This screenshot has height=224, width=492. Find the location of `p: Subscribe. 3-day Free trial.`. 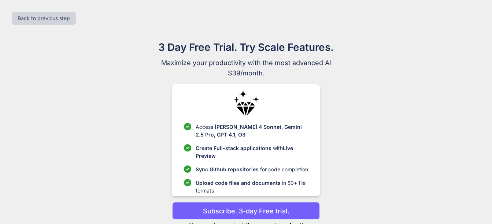

p: Subscribe. 3-day Free trial. is located at coordinates (246, 211).